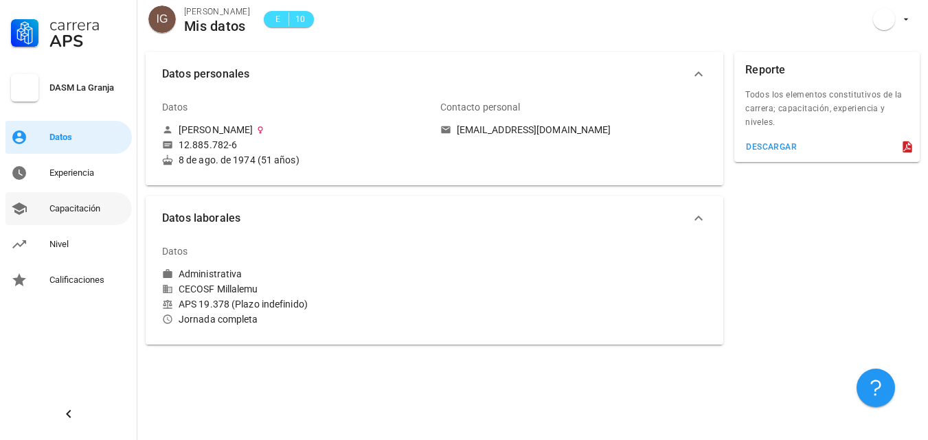  What do you see at coordinates (88, 245) in the screenshot?
I see `div: Nivel` at bounding box center [88, 245].